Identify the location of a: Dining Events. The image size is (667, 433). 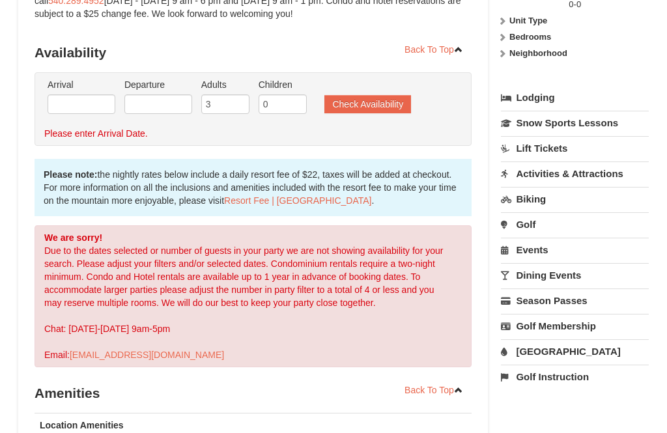
(574, 275).